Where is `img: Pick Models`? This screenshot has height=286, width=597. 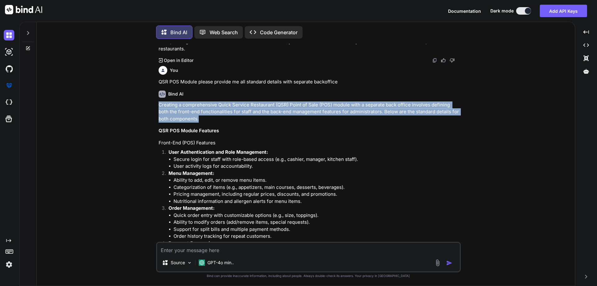 img: Pick Models is located at coordinates (189, 262).